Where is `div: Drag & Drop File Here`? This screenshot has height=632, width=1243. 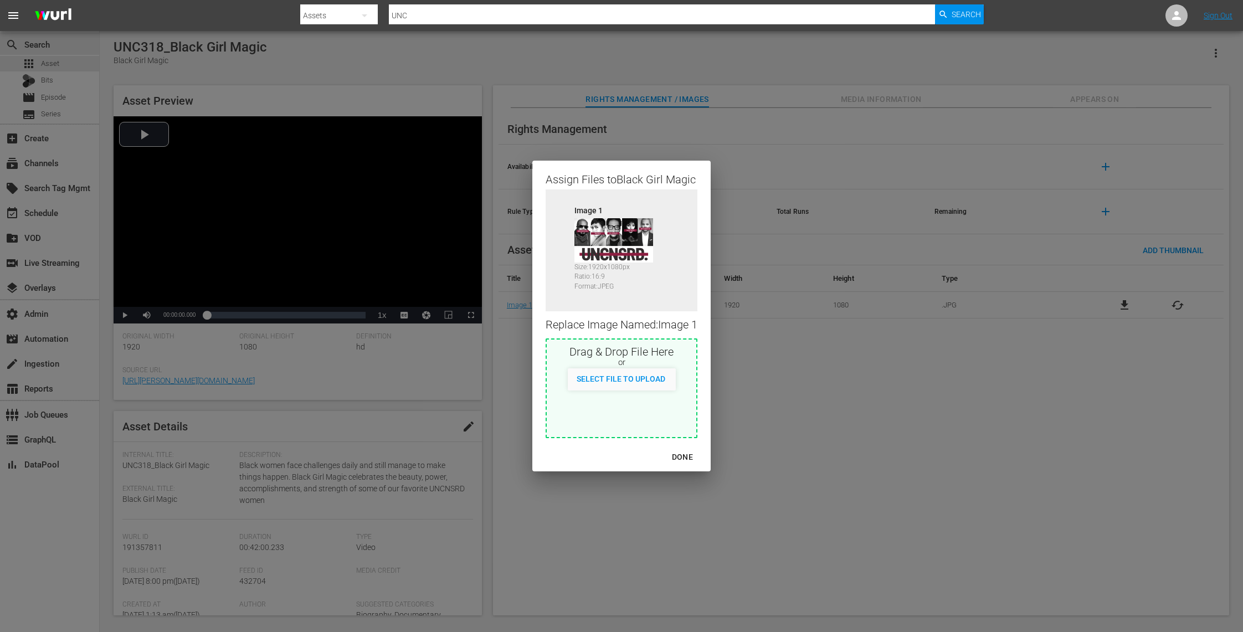
div: Drag & Drop File Here is located at coordinates (622, 351).